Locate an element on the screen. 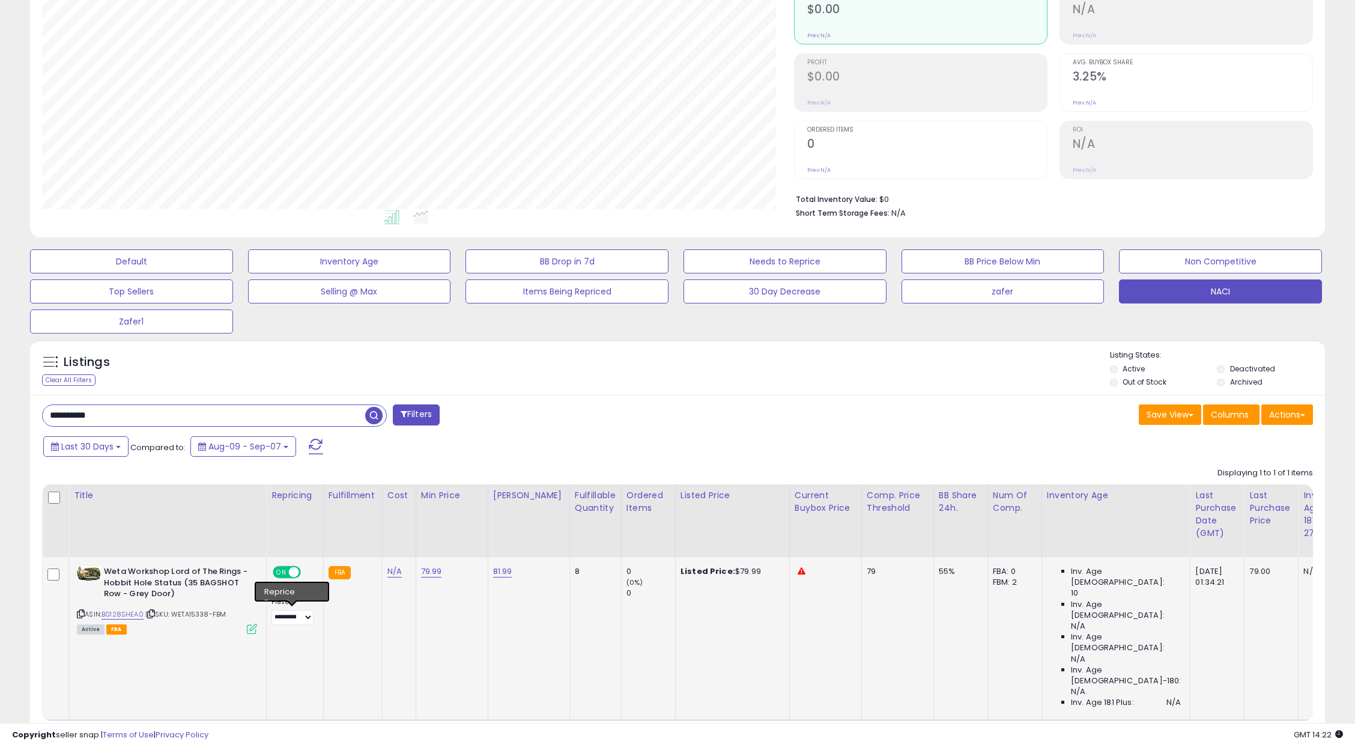 The width and height of the screenshot is (1355, 747). span: Profit is located at coordinates (927, 62).